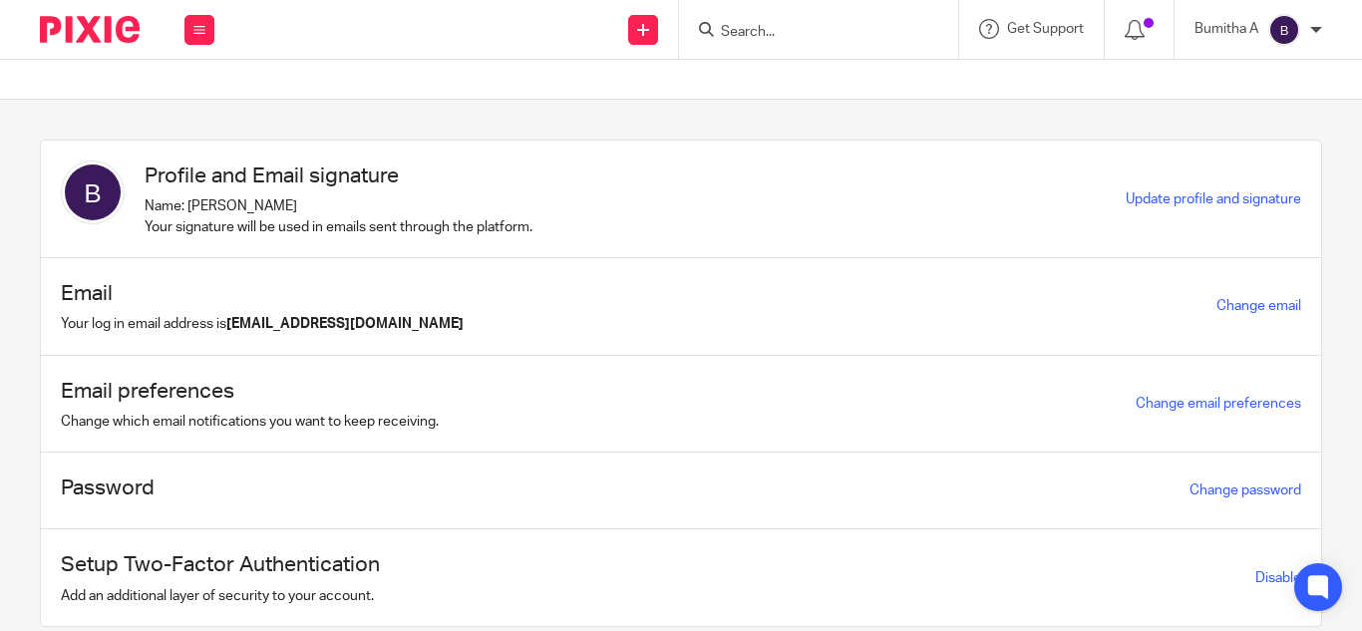  I want to click on p: Your log in email address is, so click(262, 324).